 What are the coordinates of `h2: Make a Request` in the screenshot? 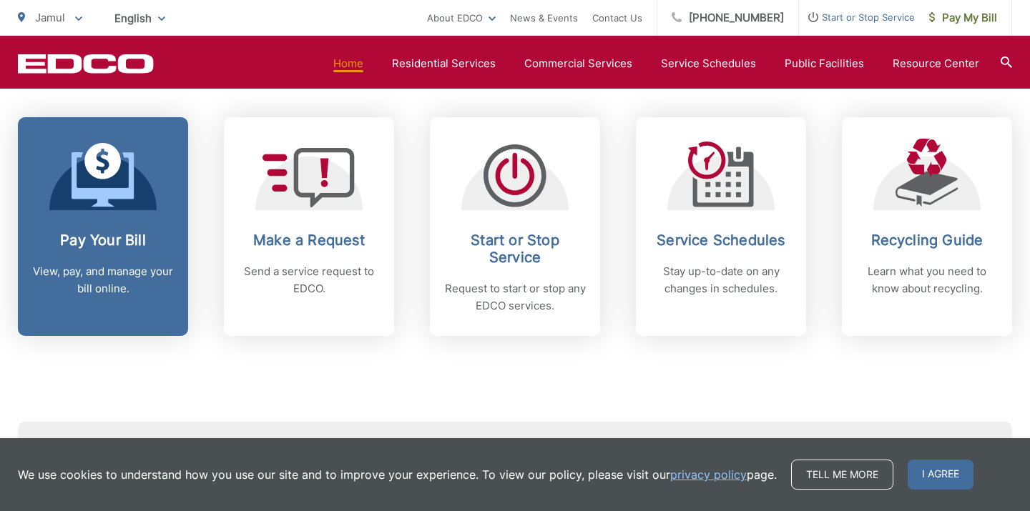 It's located at (309, 240).